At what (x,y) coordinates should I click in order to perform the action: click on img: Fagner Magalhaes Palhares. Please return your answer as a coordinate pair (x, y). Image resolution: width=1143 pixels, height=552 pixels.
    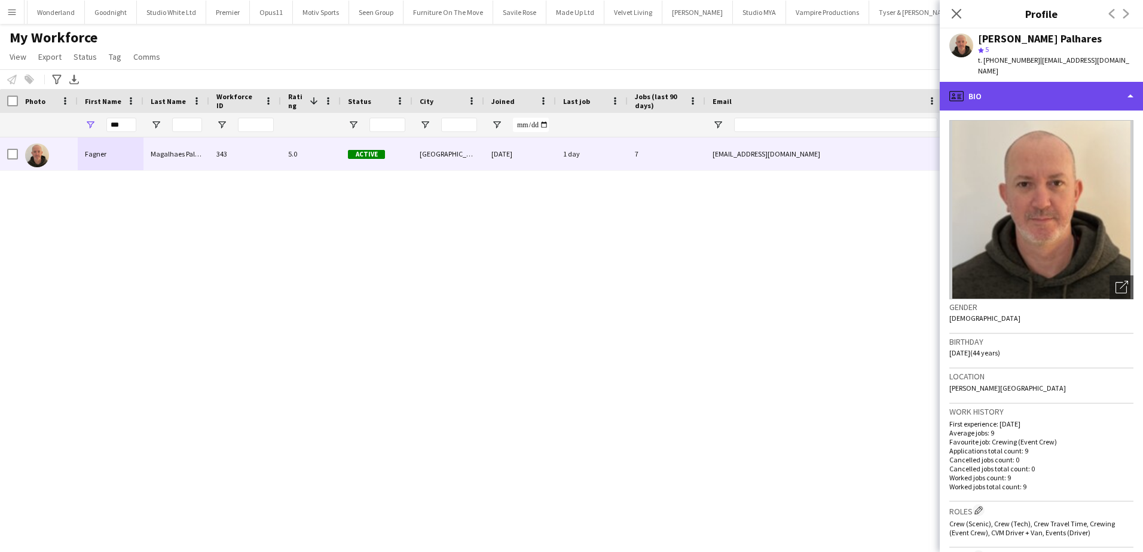
    Looking at the image, I should click on (37, 155).